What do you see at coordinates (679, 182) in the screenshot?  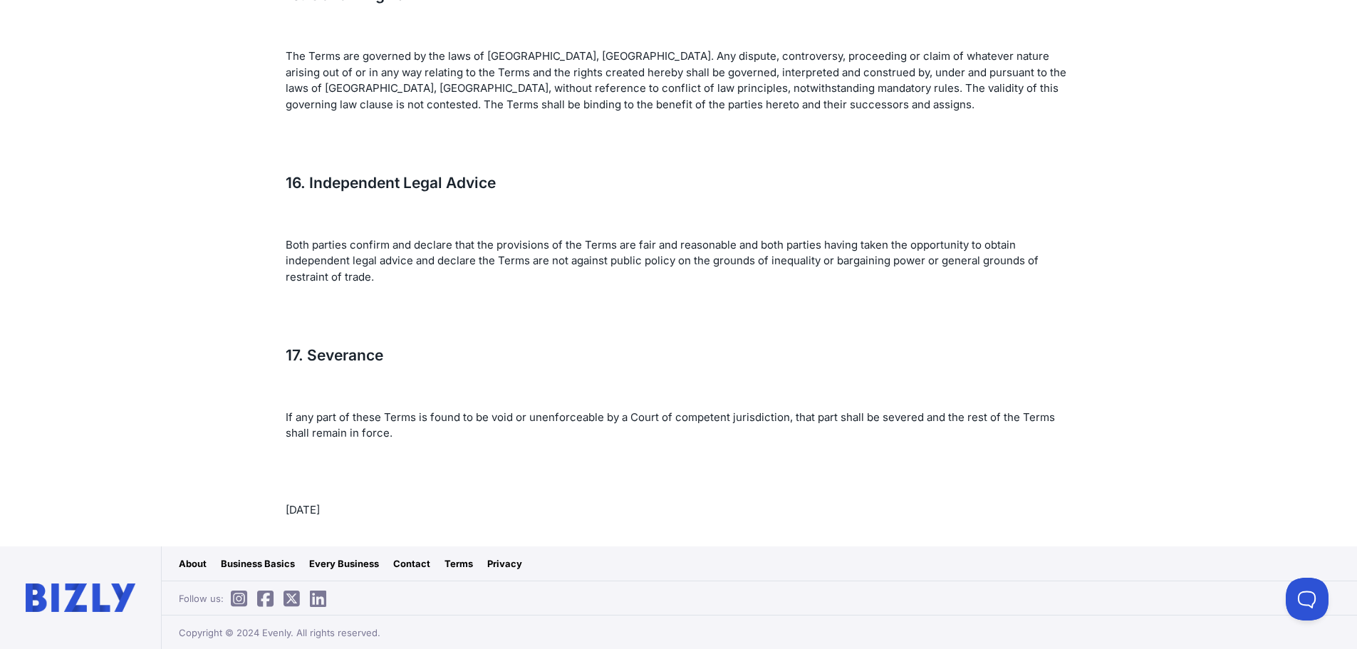 I see `h3: 16. Independent Legal Advice` at bounding box center [679, 182].